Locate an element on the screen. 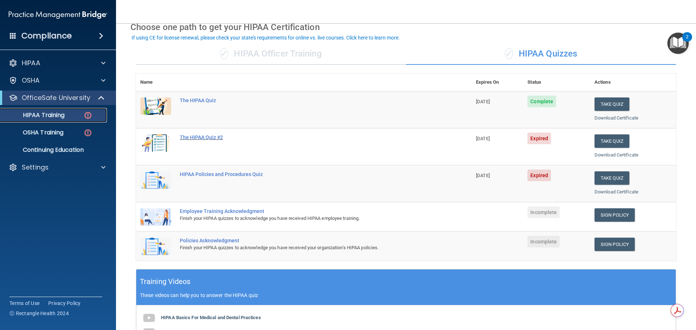 This screenshot has width=696, height=330. p: Settings is located at coordinates (35, 167).